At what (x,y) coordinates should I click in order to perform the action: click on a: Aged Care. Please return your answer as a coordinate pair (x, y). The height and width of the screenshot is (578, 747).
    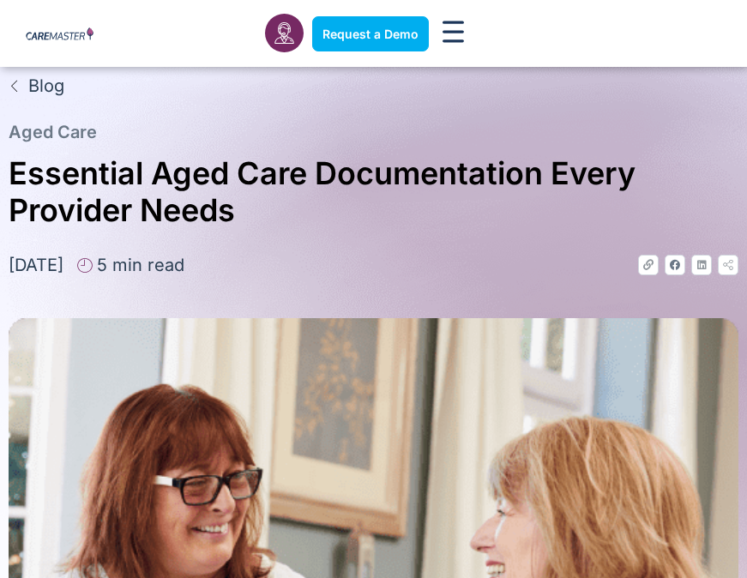
    Looking at the image, I should click on (52, 132).